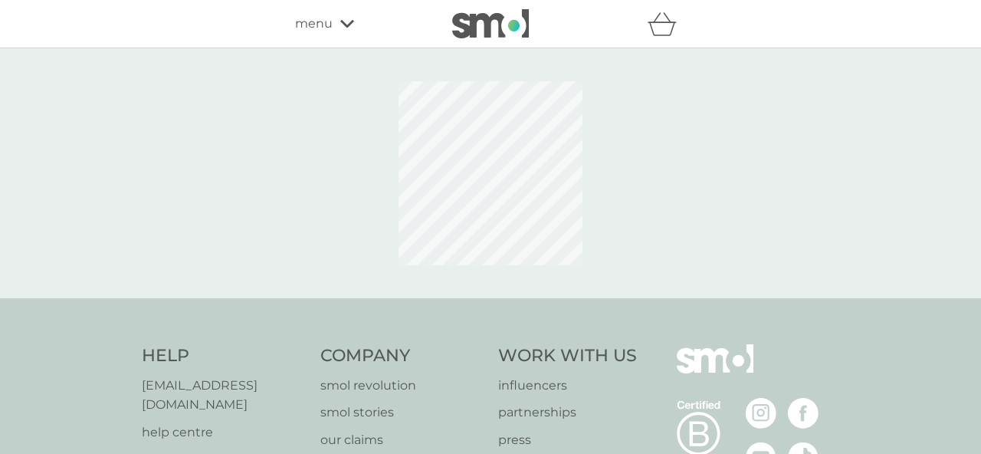  What do you see at coordinates (567, 356) in the screenshot?
I see `h4: Work With Us` at bounding box center [567, 356].